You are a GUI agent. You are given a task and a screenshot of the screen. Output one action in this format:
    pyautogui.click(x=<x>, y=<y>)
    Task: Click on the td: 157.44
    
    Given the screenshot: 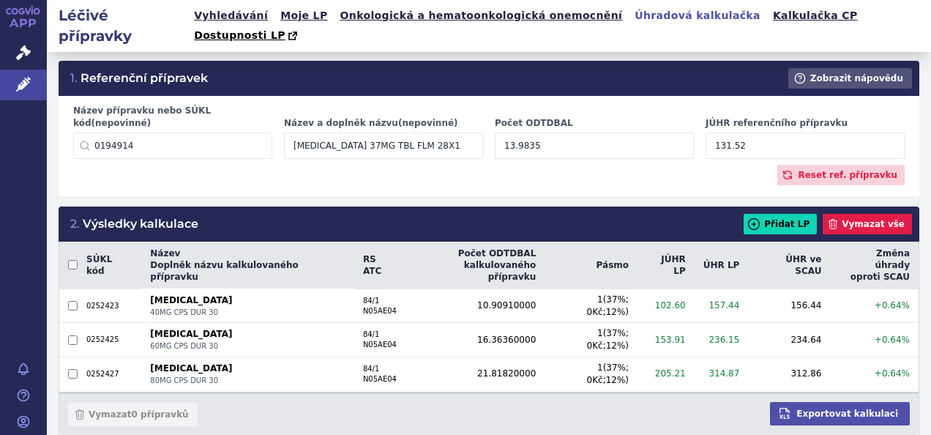 What is the action you would take?
    pyautogui.click(x=722, y=305)
    